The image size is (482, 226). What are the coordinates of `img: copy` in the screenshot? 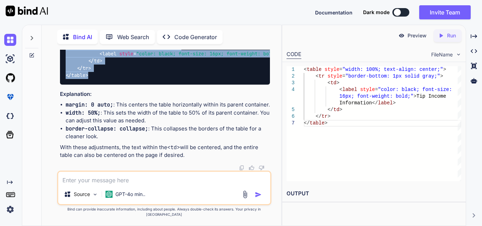 It's located at (242, 168).